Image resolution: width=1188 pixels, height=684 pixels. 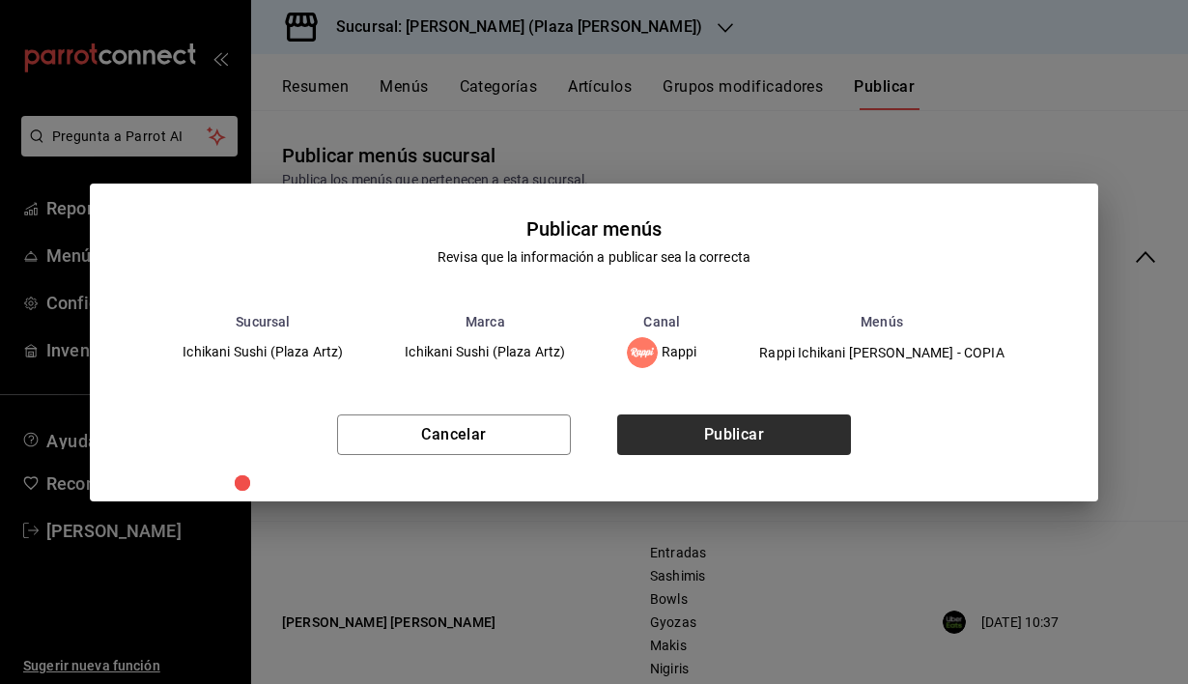 What do you see at coordinates (594, 257) in the screenshot?
I see `div: Revisa que la información a publicar sea la correcta` at bounding box center [594, 257].